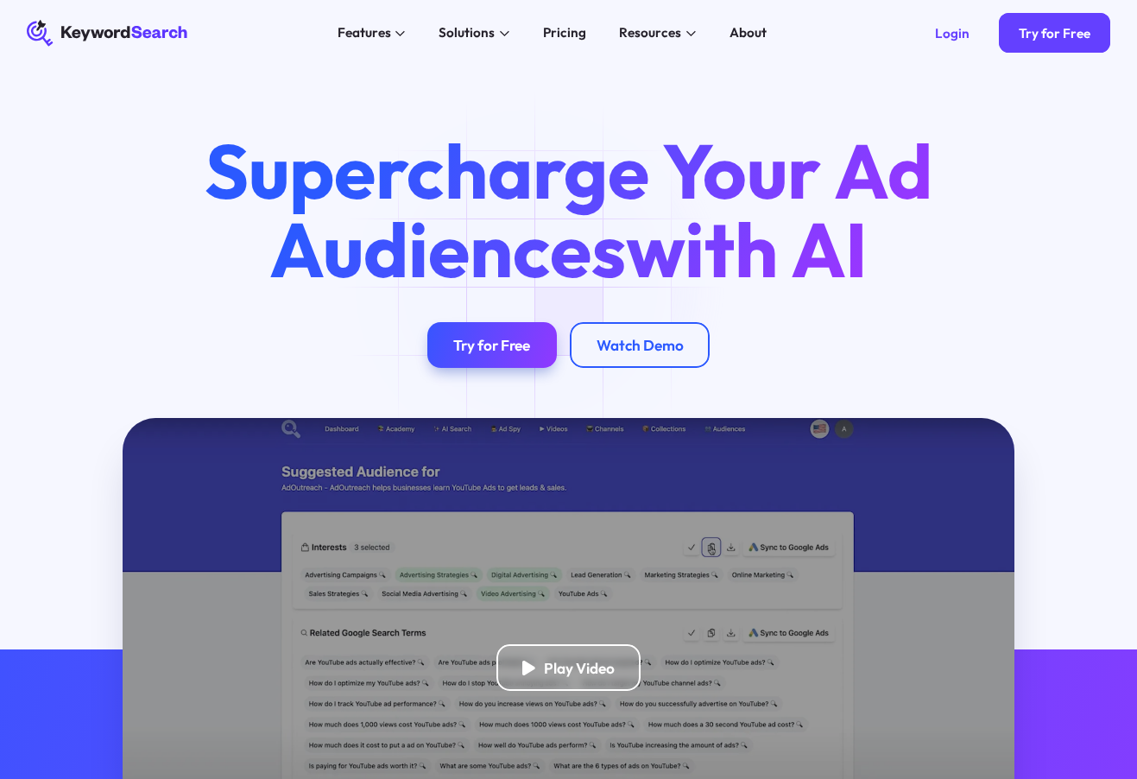 Image resolution: width=1137 pixels, height=779 pixels. What do you see at coordinates (747, 249) in the screenshot?
I see `span: with AI` at bounding box center [747, 249].